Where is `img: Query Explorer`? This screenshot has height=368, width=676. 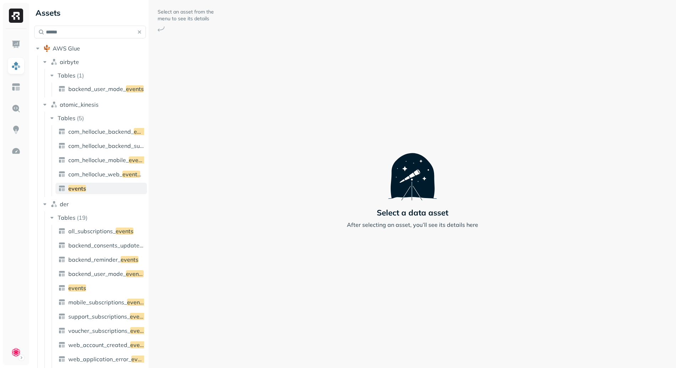
img: Query Explorer is located at coordinates (16, 108).